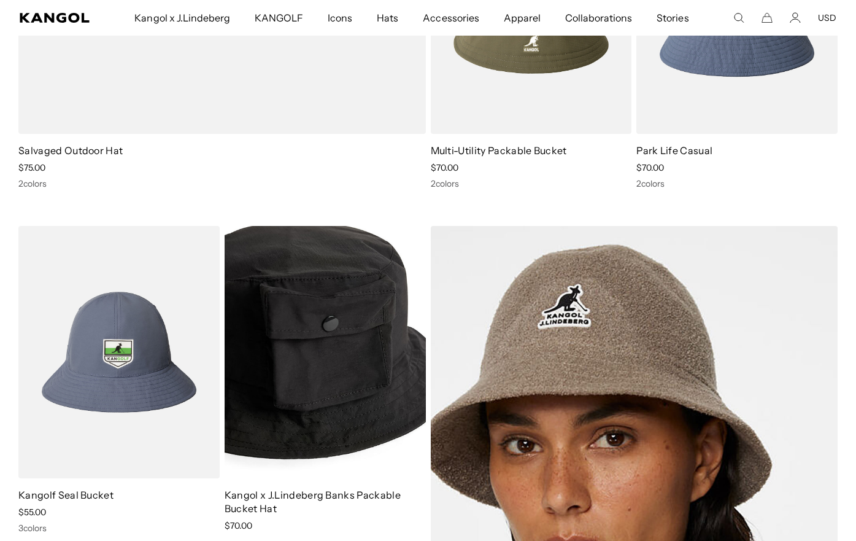 This screenshot has height=541, width=856. Describe the element at coordinates (32, 512) in the screenshot. I see `span: $55.00` at that location.